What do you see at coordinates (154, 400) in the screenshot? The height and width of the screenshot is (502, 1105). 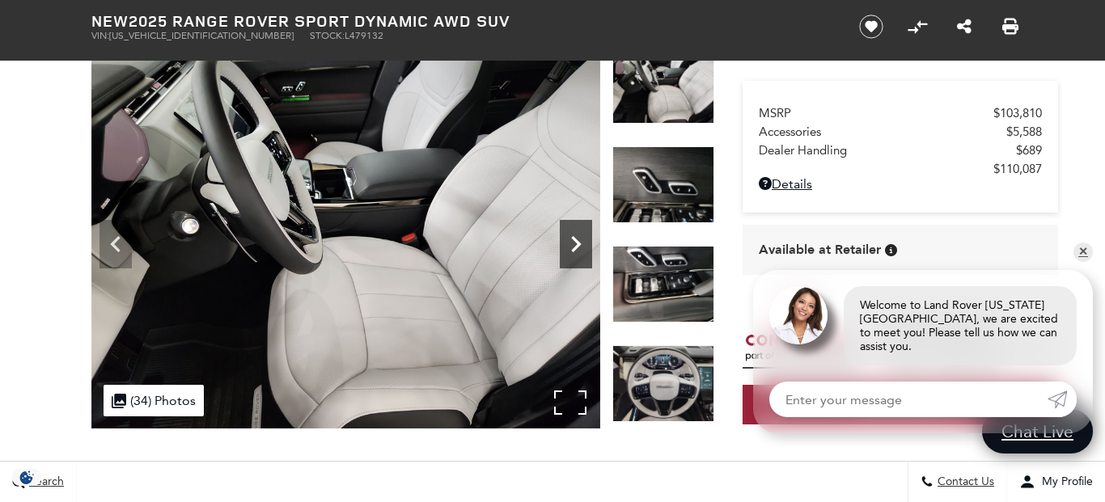 I see `div: (34) Photos` at bounding box center [154, 400].